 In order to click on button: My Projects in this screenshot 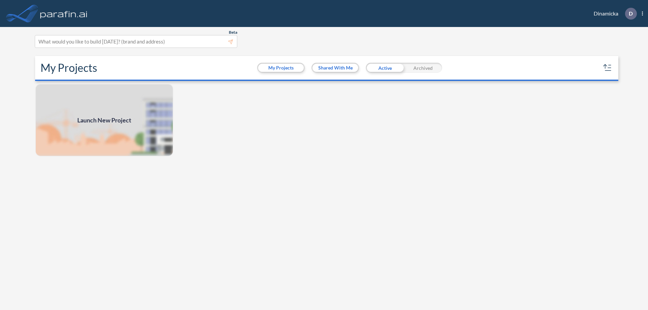, I will do `click(281, 68)`.